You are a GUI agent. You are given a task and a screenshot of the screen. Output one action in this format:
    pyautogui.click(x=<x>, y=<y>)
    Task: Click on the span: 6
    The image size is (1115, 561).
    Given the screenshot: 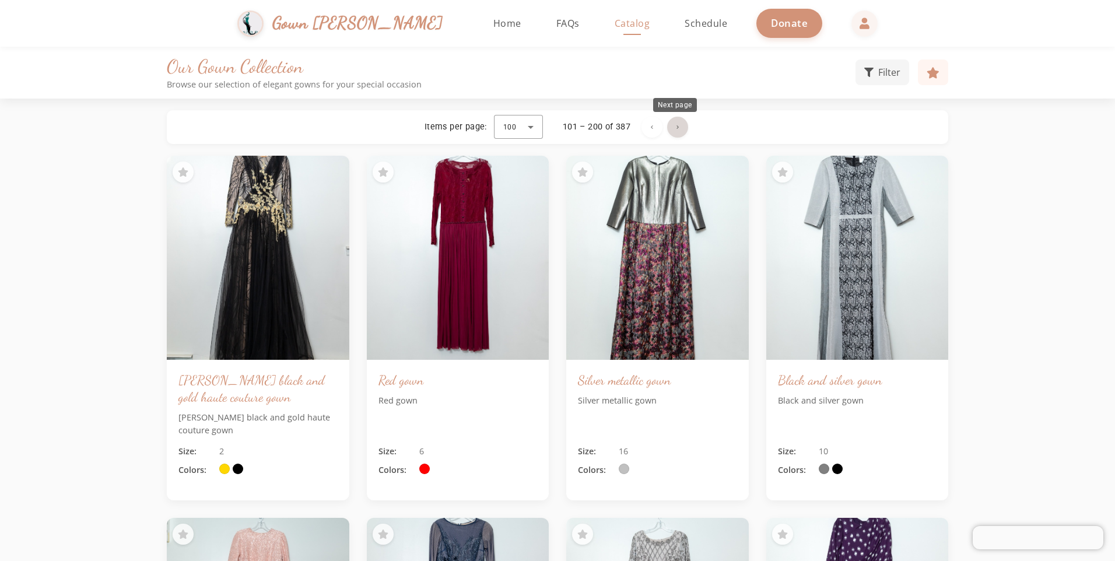 What is the action you would take?
    pyautogui.click(x=422, y=451)
    